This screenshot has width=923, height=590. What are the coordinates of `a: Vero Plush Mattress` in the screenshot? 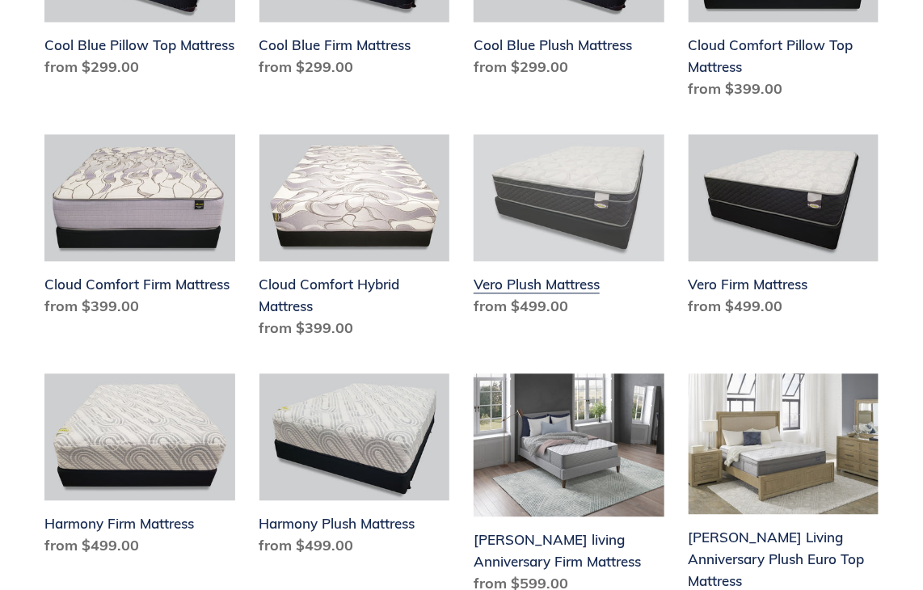 It's located at (569, 229).